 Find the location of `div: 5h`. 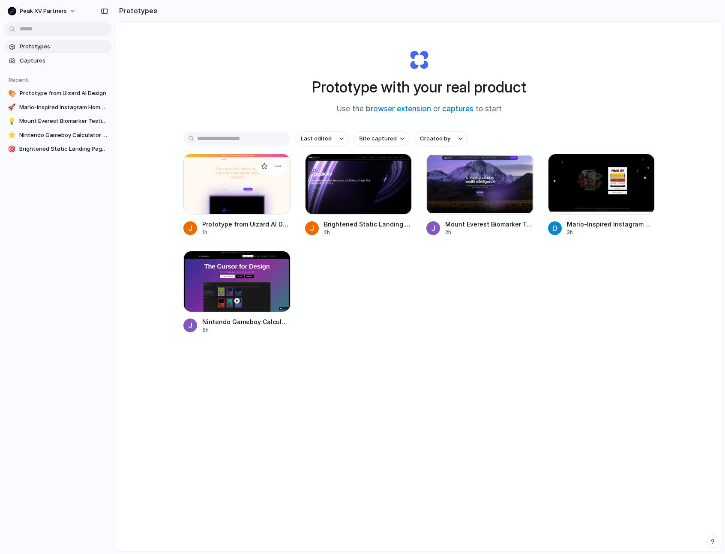

div: 5h is located at coordinates (246, 330).